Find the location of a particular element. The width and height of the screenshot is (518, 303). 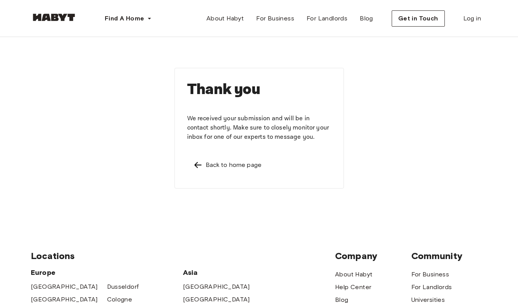

a: Dusseldorf is located at coordinates (123, 287).